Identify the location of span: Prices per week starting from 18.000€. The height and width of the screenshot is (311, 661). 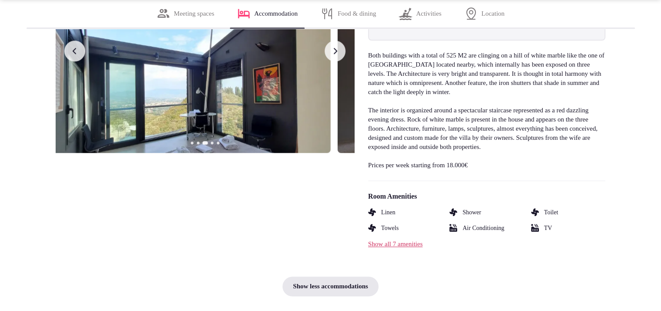
(418, 165).